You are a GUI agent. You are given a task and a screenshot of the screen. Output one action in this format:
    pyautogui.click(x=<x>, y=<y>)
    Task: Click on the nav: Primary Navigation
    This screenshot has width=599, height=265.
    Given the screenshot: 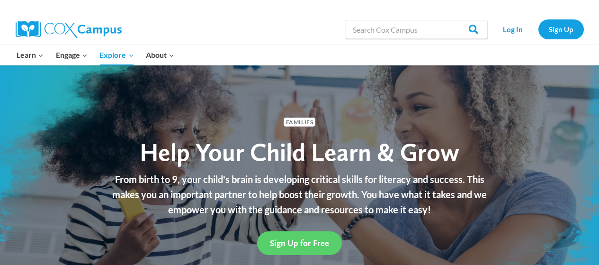 What is the action you would take?
    pyautogui.click(x=96, y=55)
    